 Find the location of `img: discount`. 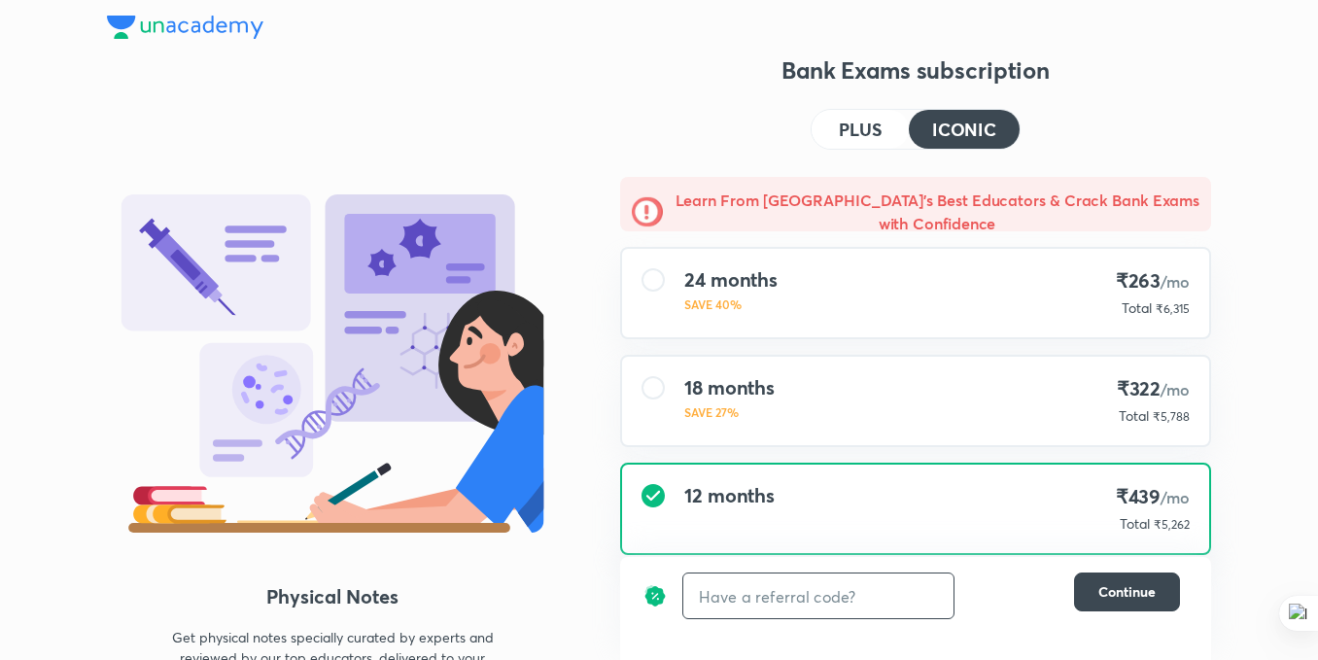

img: discount is located at coordinates (655, 596).